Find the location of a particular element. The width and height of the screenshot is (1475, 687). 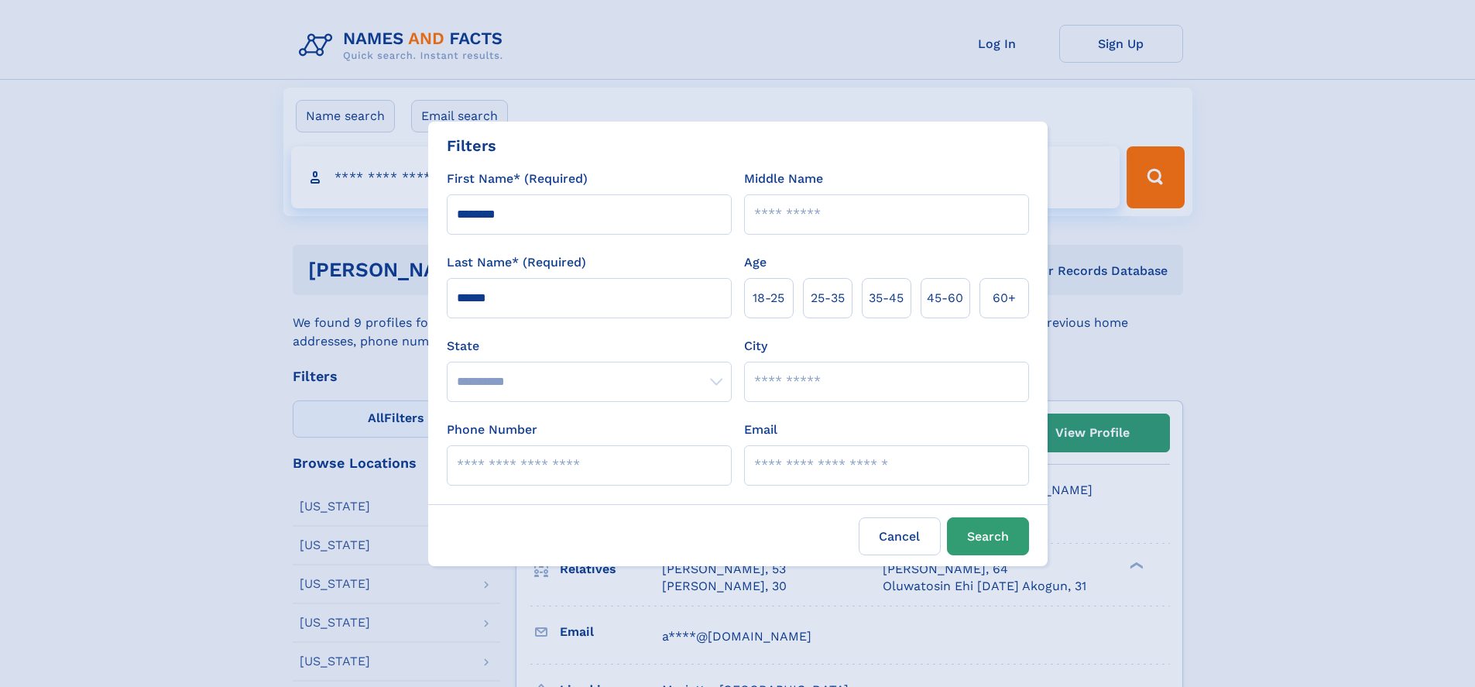

label: Email is located at coordinates (761, 430).